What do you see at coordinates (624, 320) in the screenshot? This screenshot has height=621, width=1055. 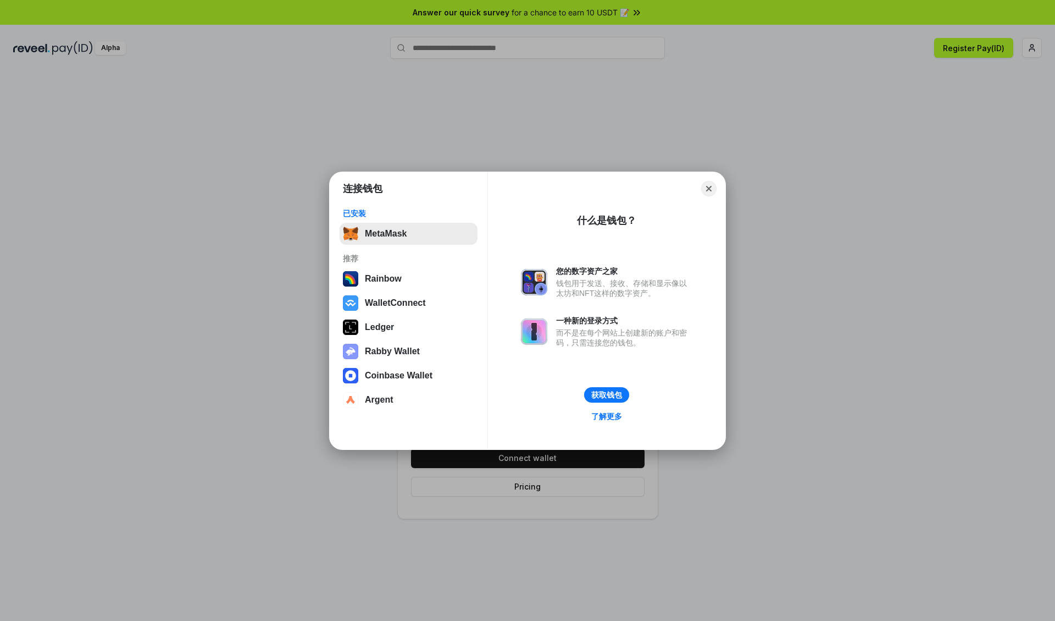 I see `div: 一种新的登录方式` at bounding box center [624, 320].